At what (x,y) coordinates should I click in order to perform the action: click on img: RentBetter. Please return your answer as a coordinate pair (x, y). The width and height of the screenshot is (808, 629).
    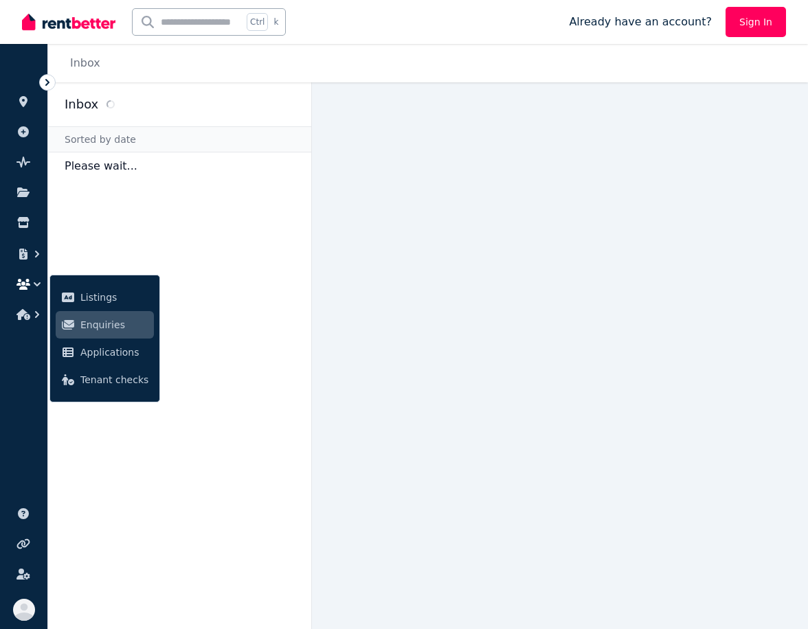
    Looking at the image, I should click on (69, 22).